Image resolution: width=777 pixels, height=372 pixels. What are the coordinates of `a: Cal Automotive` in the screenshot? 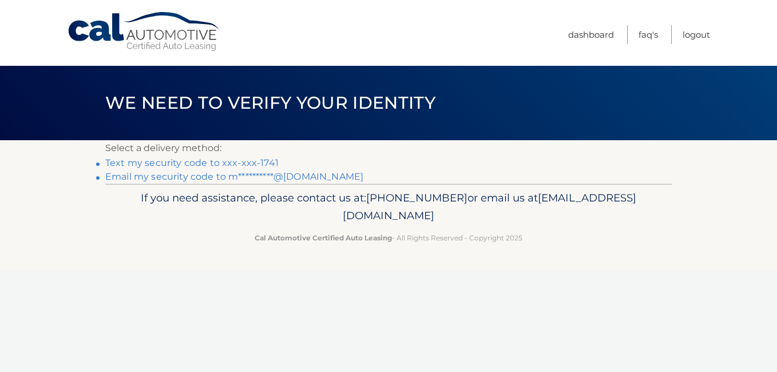 It's located at (144, 31).